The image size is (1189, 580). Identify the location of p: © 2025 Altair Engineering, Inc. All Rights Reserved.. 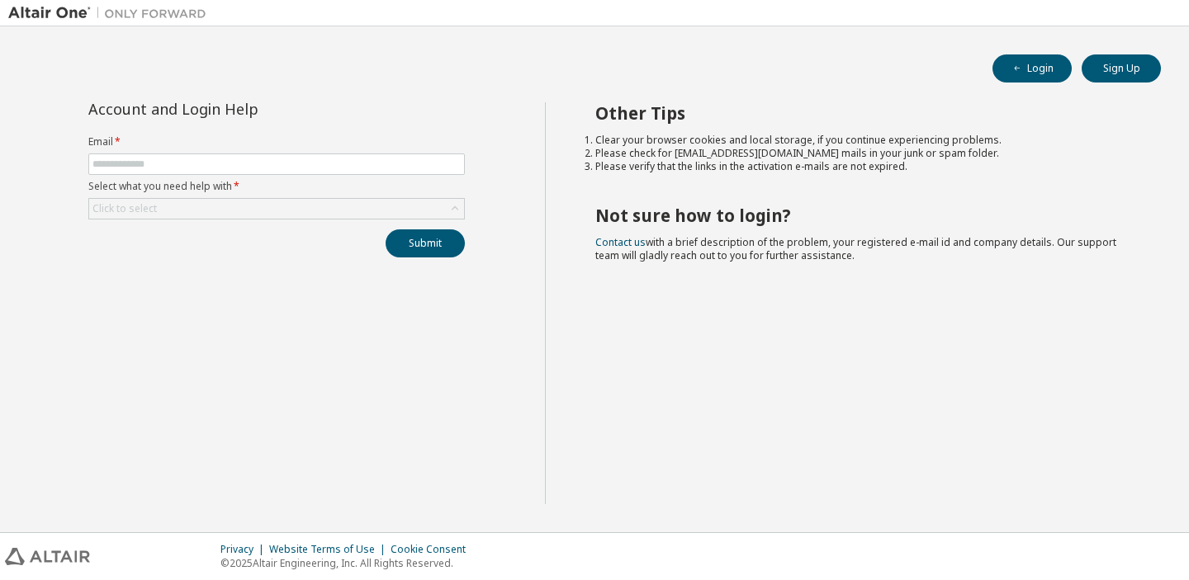
(348, 563).